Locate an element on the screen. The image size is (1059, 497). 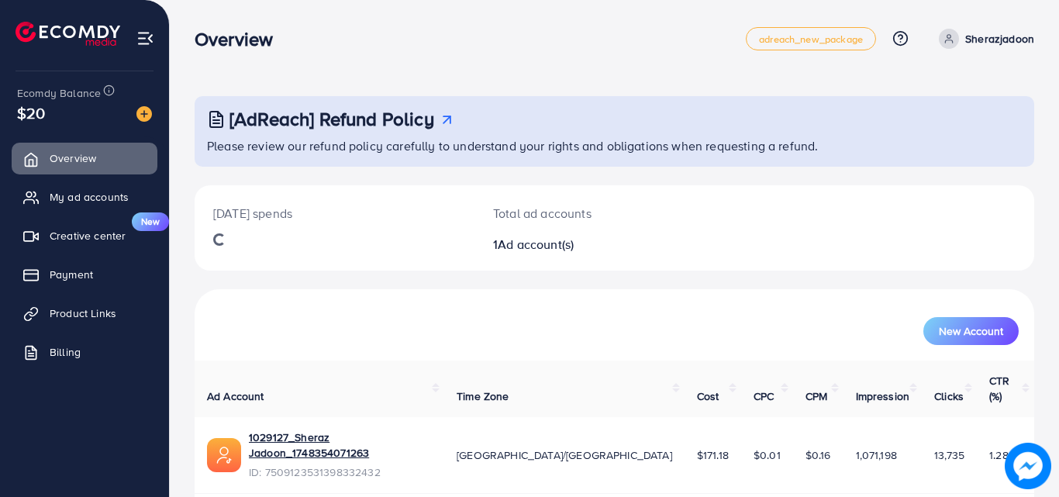
h3: [AdReach] Refund Policy is located at coordinates (332, 119).